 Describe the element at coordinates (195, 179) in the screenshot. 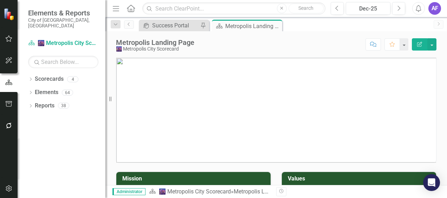

I see `h3: Mission` at that location.